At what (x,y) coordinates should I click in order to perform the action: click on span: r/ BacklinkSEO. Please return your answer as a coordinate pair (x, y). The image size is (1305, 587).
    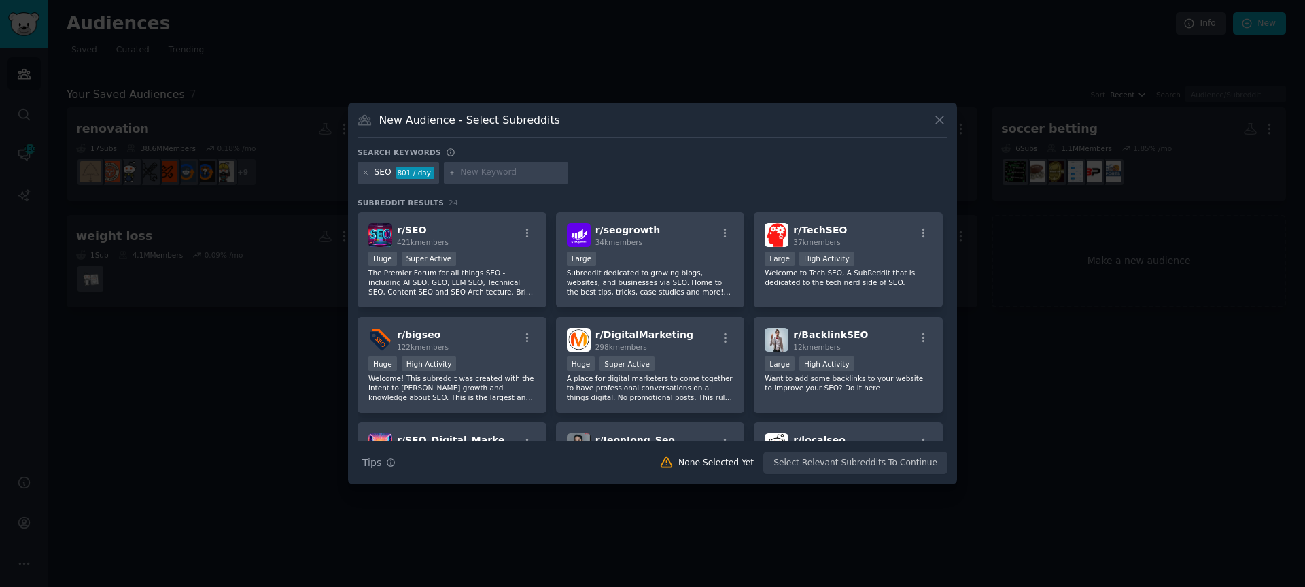
    Looking at the image, I should click on (831, 334).